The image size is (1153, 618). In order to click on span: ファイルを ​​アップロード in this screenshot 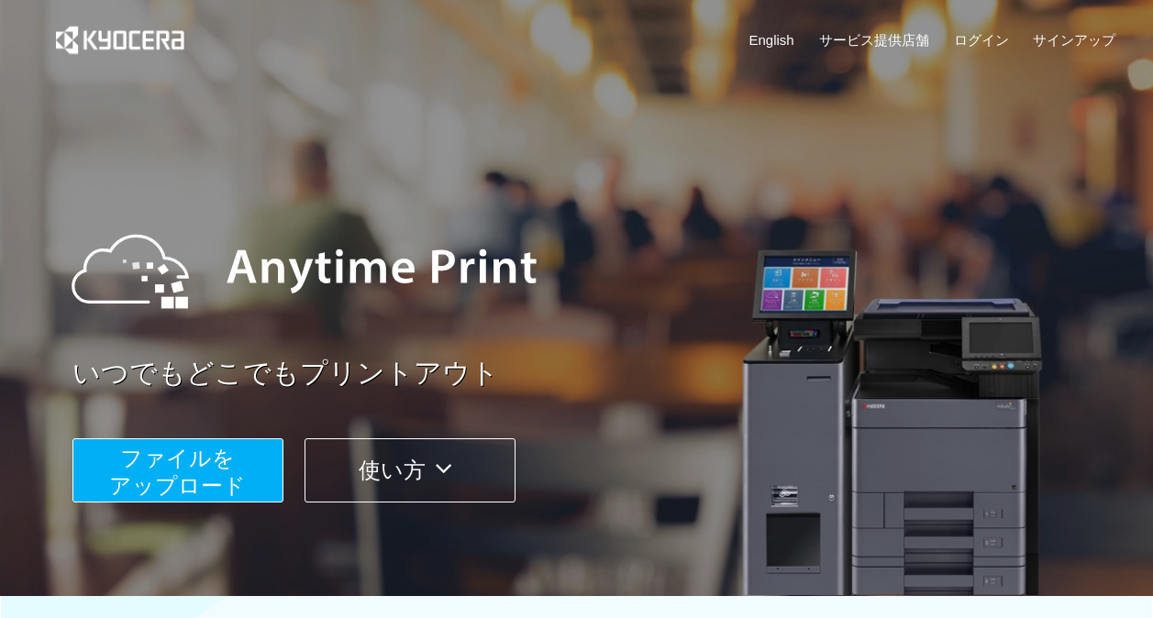, I will do `click(177, 472)`.